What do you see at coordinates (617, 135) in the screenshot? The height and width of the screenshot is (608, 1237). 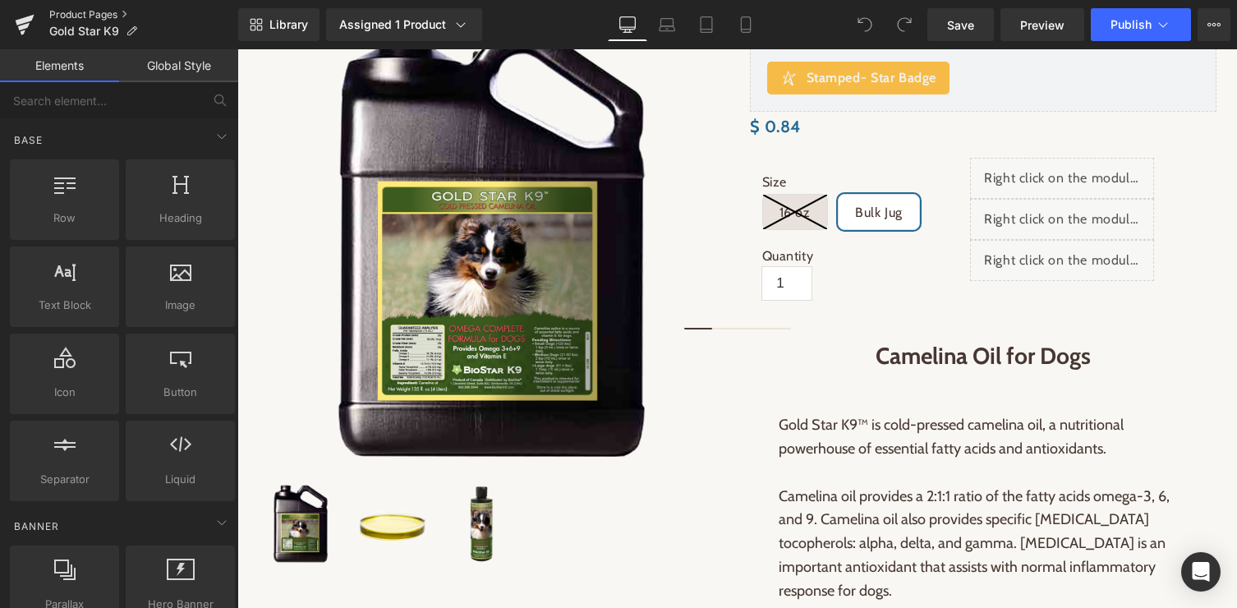 I see `label: Size` at bounding box center [617, 135].